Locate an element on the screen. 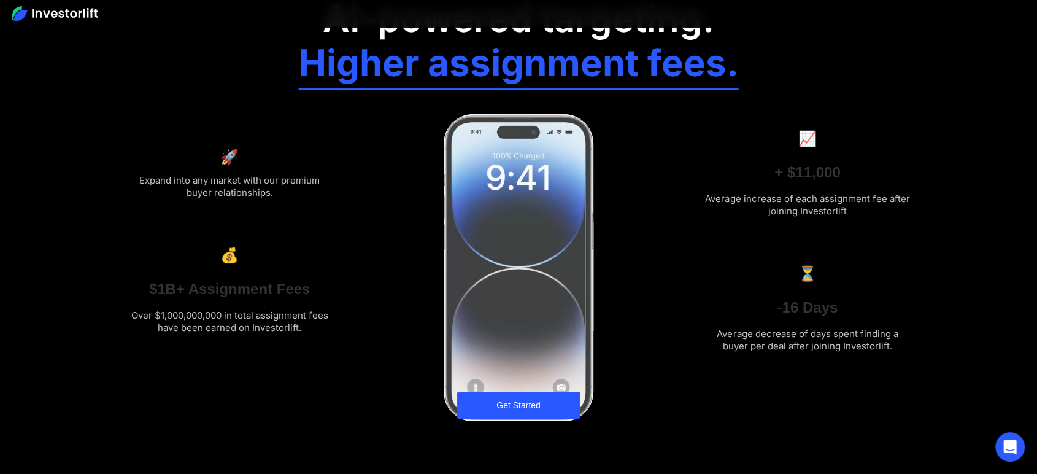  h3: + $11,000 is located at coordinates (807, 172).